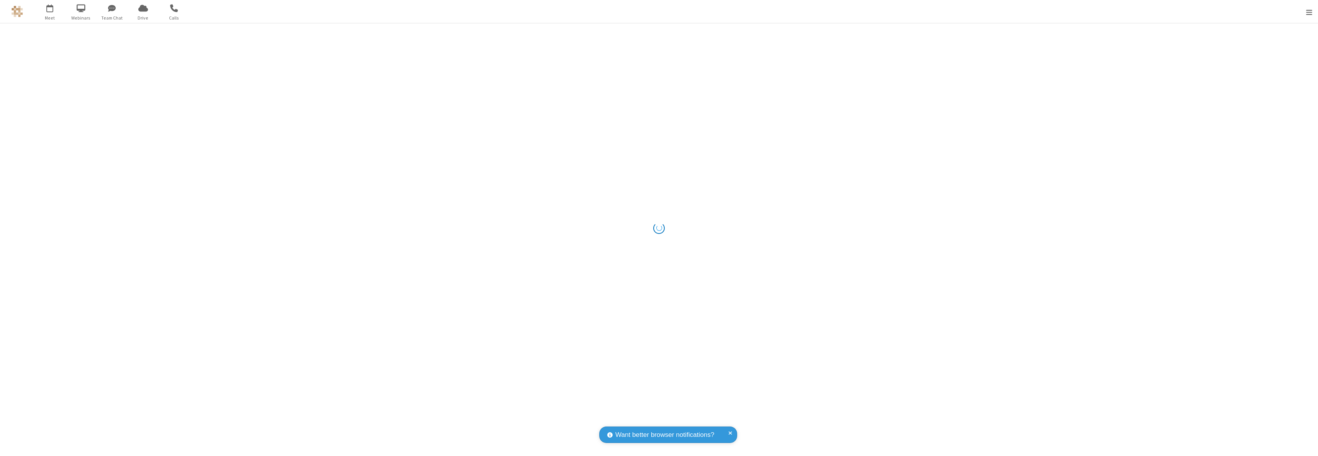 This screenshot has height=456, width=1318. I want to click on span: Calls, so click(174, 18).